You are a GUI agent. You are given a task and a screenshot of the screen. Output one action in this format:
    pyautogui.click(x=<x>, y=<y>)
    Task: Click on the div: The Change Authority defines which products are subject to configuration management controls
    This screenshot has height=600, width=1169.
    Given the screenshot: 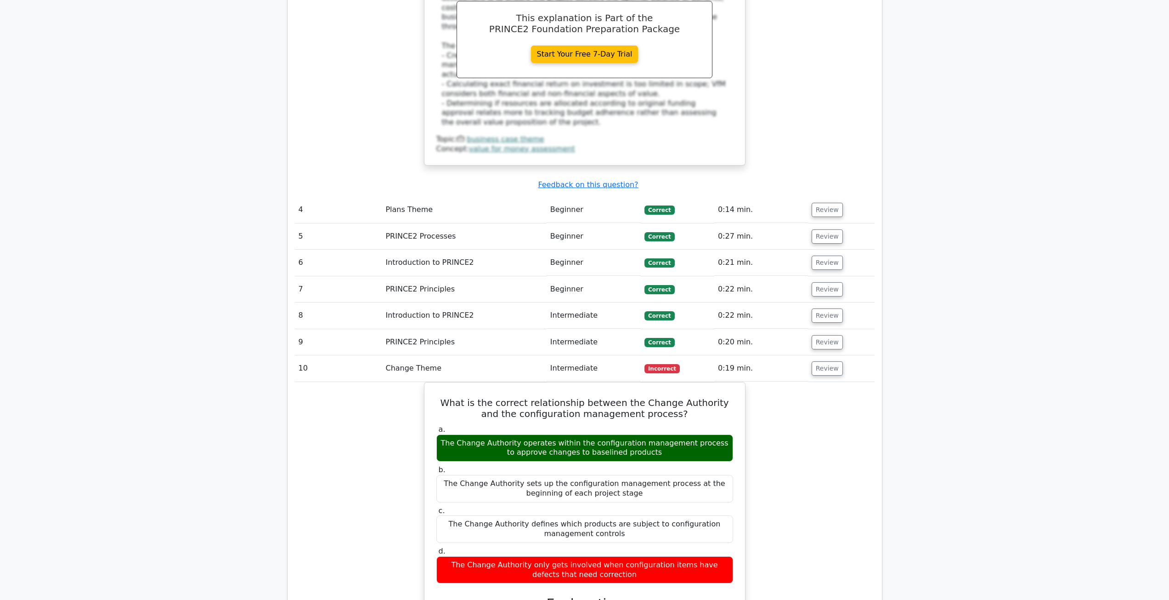 What is the action you would take?
    pyautogui.click(x=585, y=529)
    